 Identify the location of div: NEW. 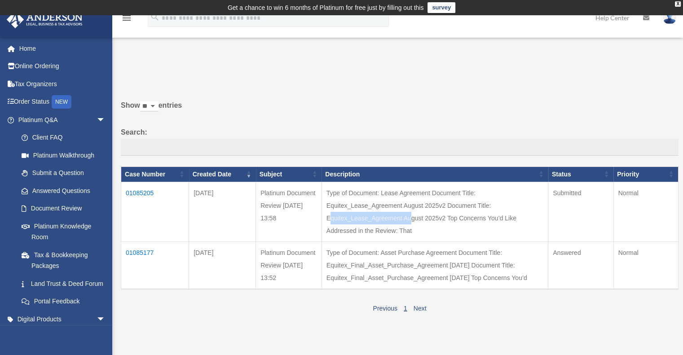
(61, 102).